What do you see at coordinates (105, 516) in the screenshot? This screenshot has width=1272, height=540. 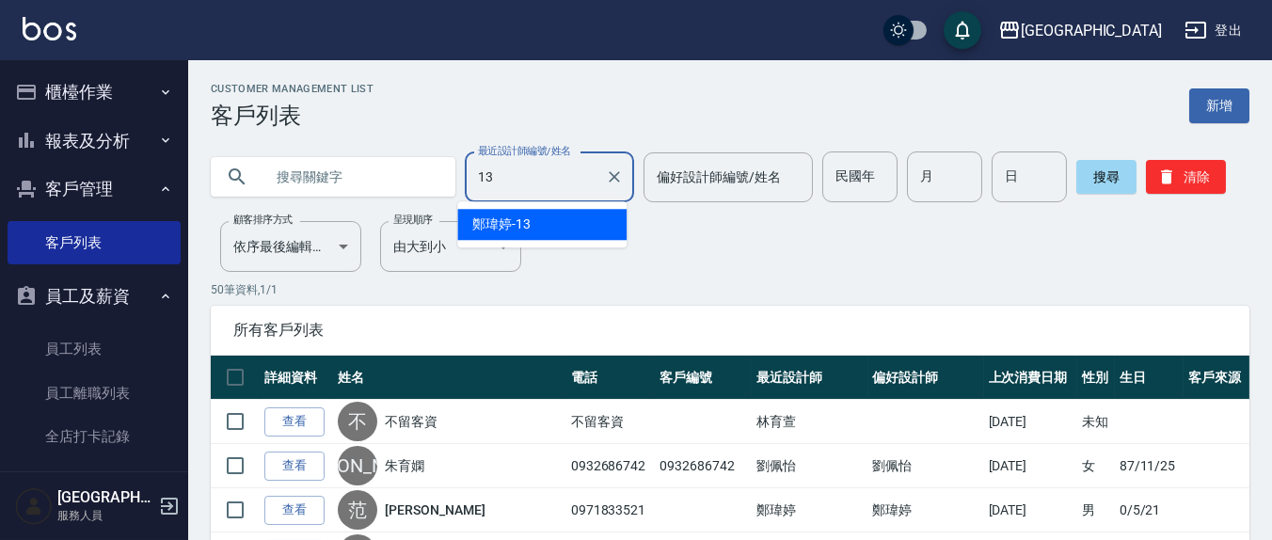 I see `p: 服務人員` at bounding box center [105, 516].